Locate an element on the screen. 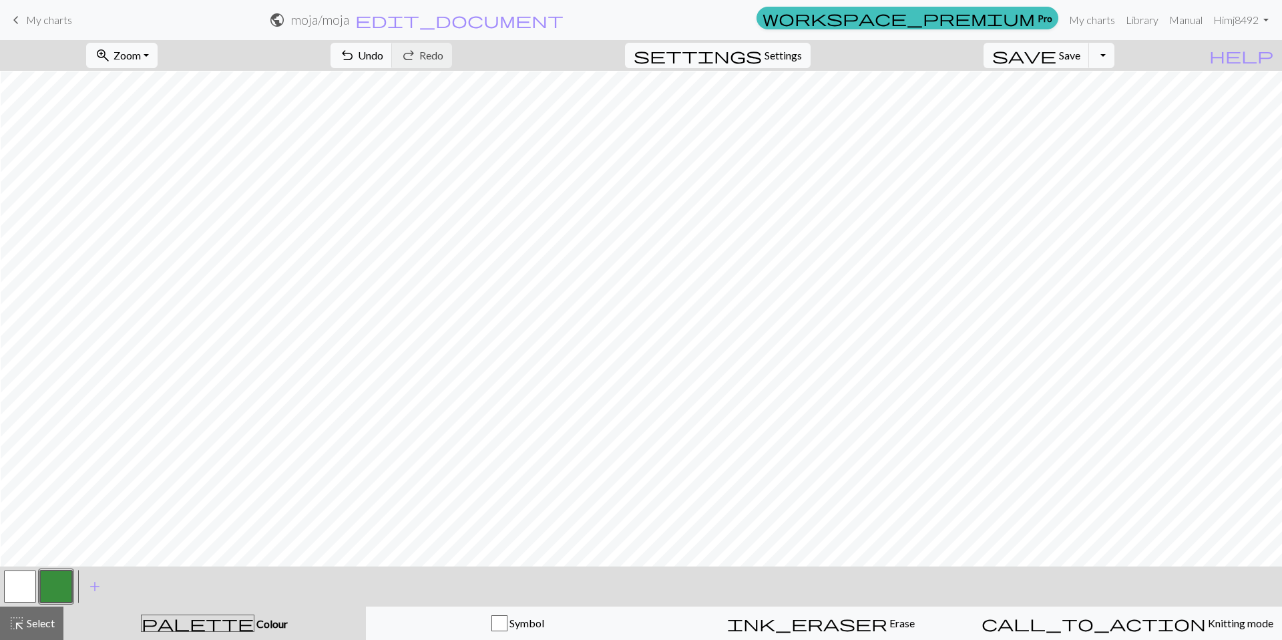 This screenshot has width=1282, height=640. a: Library is located at coordinates (1142, 20).